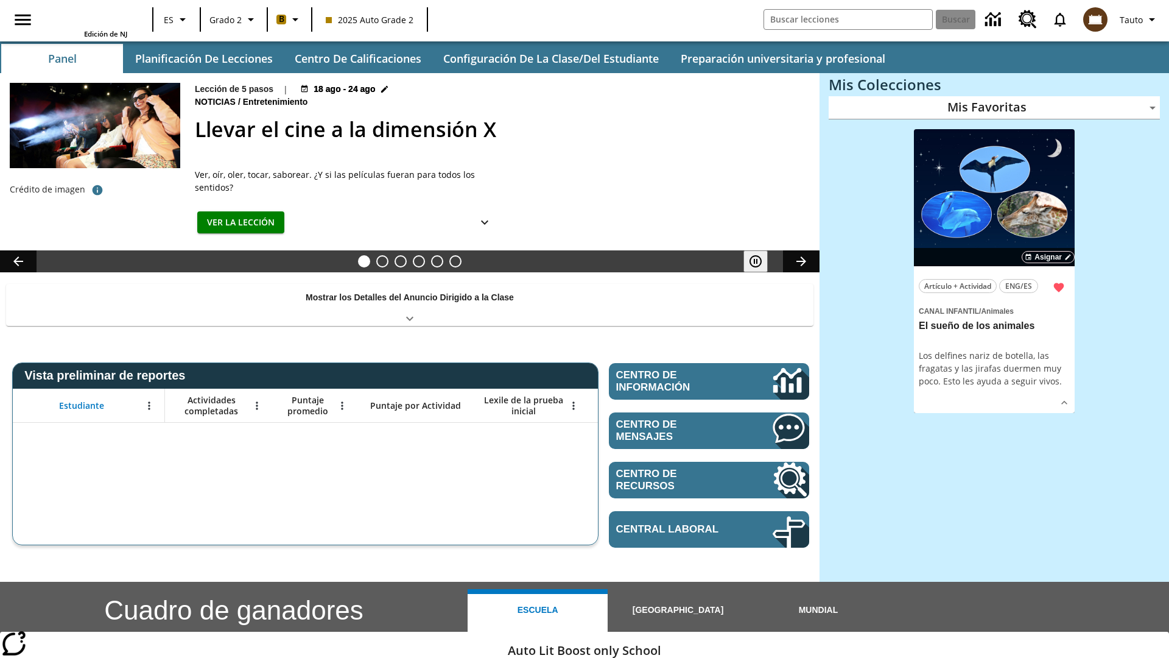  What do you see at coordinates (848, 19) in the screenshot?
I see `input: Buscar campo` at bounding box center [848, 19].